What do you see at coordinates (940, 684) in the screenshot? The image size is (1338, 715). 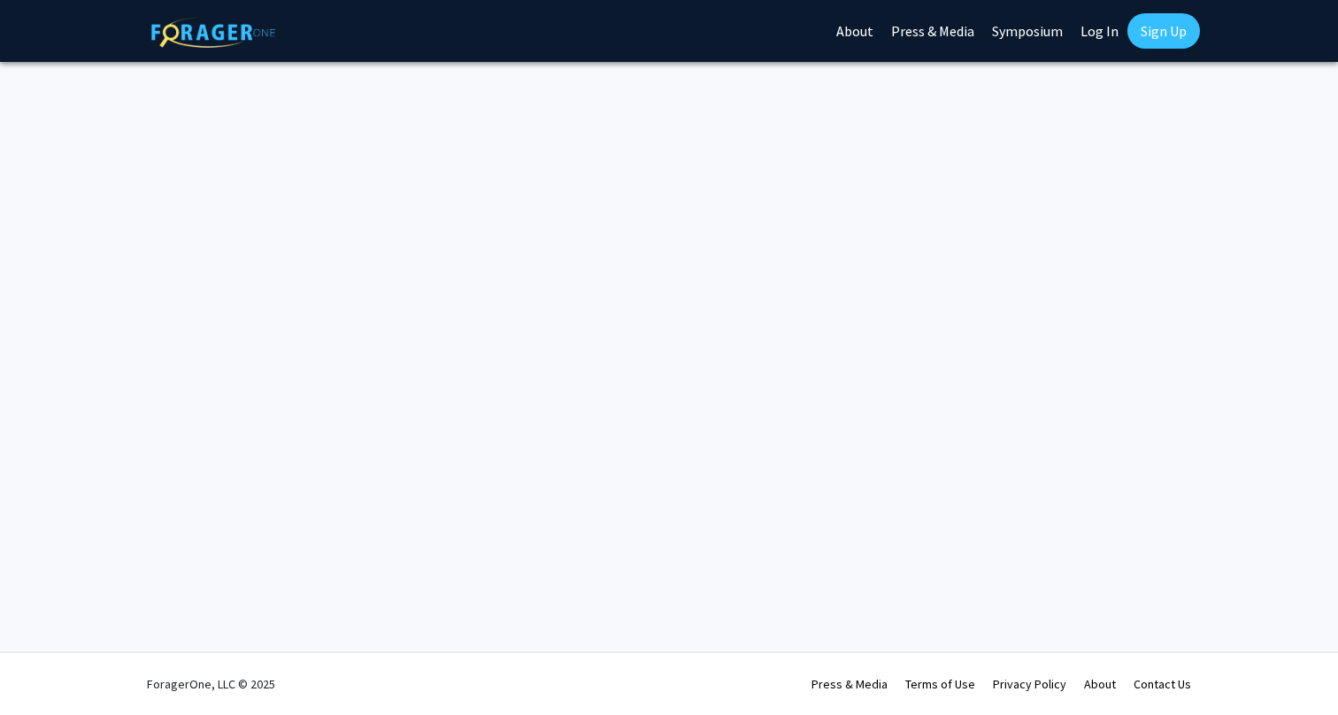 I see `a: Terms of Use` at bounding box center [940, 684].